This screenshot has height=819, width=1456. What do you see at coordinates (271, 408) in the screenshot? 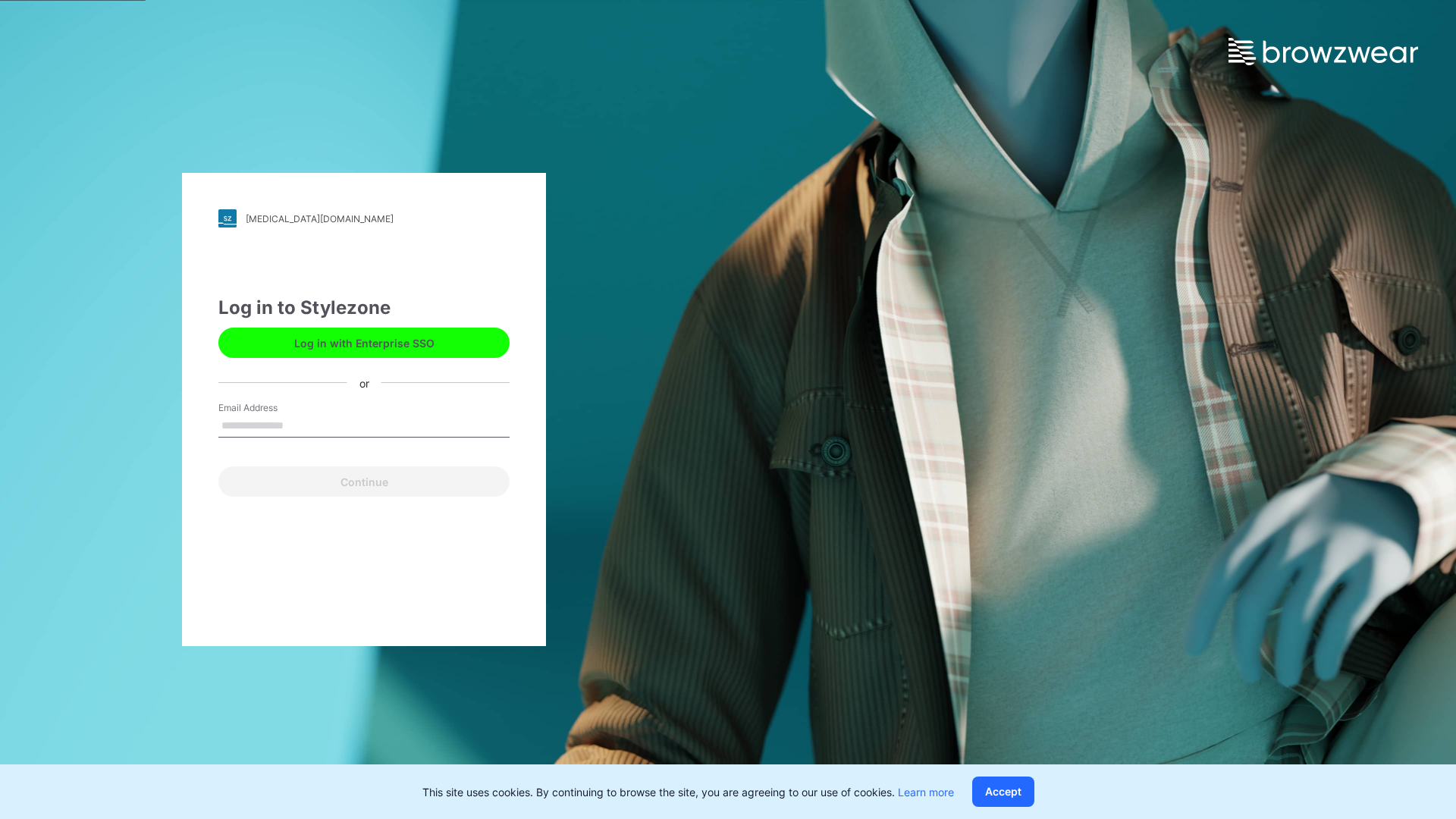
I see `label: Email Address` at bounding box center [271, 408].